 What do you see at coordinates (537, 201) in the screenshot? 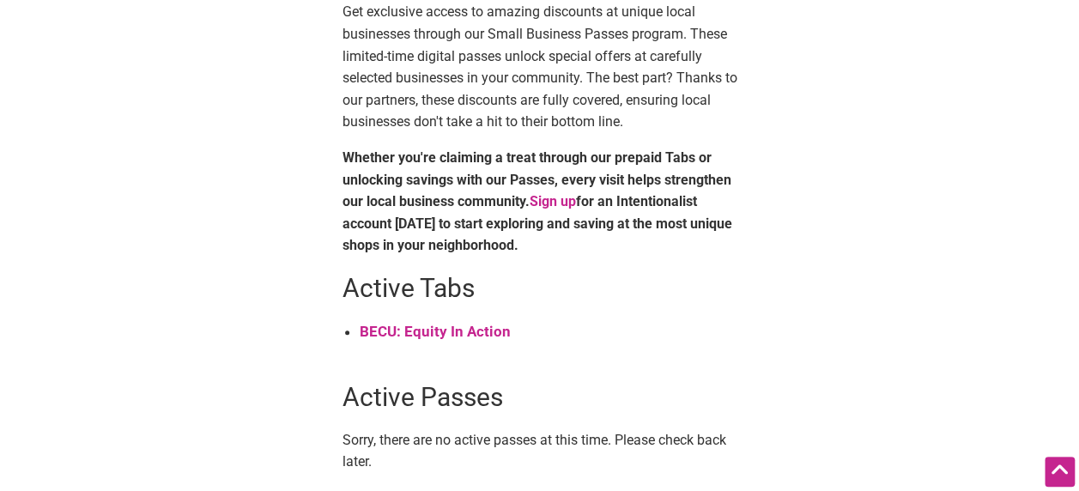
I see `strong: Whether you're claiming a treat through our prepaid Tabs or unlocking savings with our Passes, ev...` at bounding box center [537, 201].